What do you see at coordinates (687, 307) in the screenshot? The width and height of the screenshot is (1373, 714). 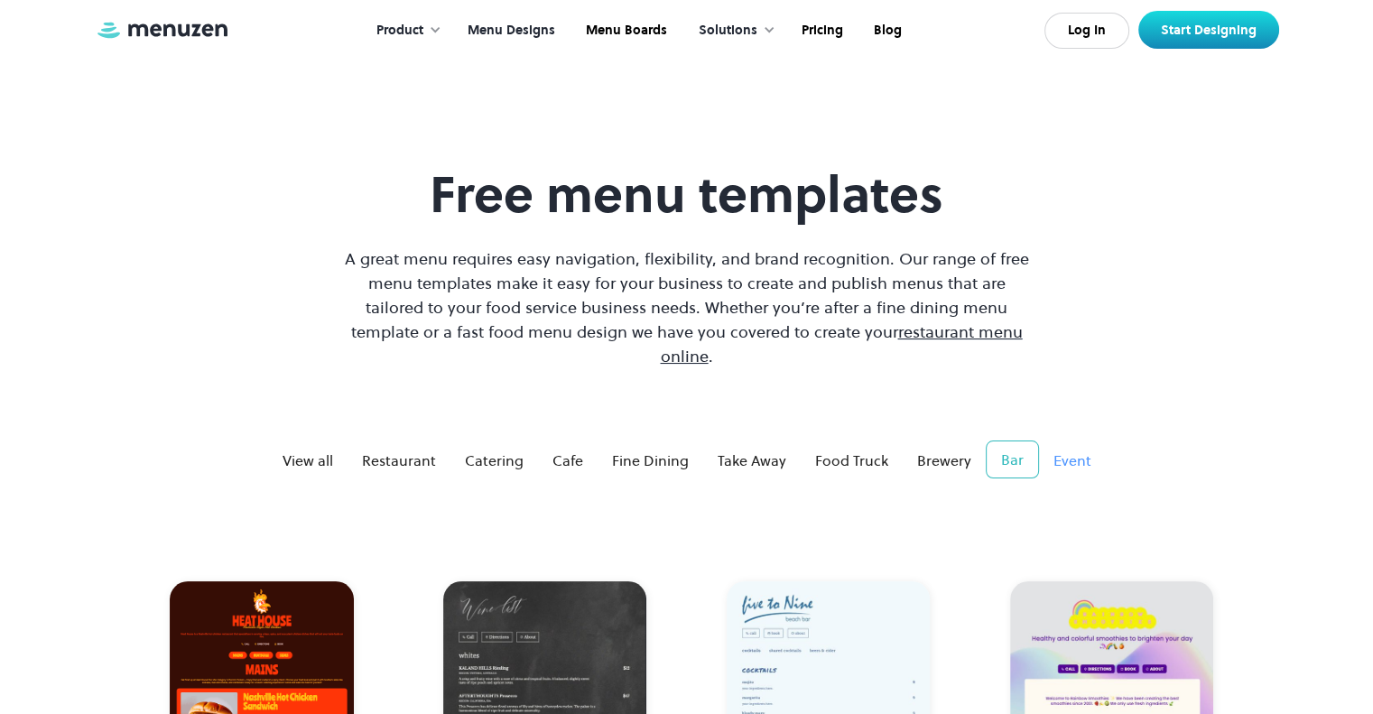 I see `p: A great menu requires easy navigation, flexibility, and brand recognition. Our range of free menu...` at bounding box center [687, 307].